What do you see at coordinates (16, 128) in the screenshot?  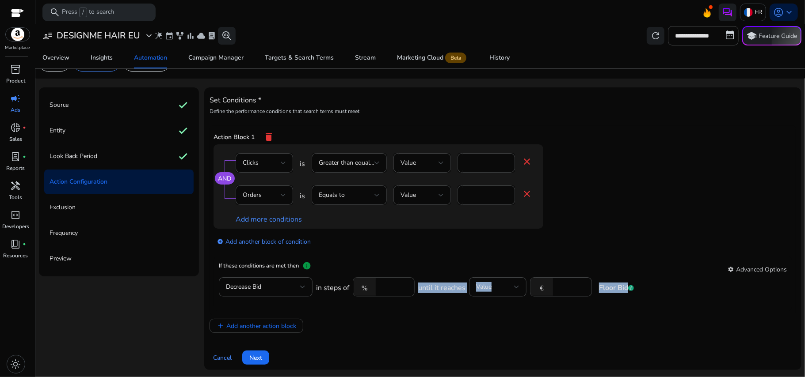 I see `span: donut_small` at bounding box center [16, 128].